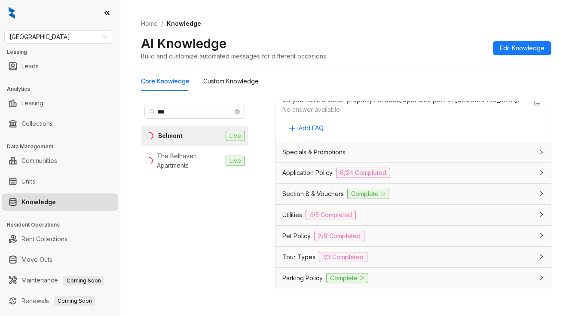 The width and height of the screenshot is (572, 316). What do you see at coordinates (152, 112) in the screenshot?
I see `span: search` at bounding box center [152, 112].